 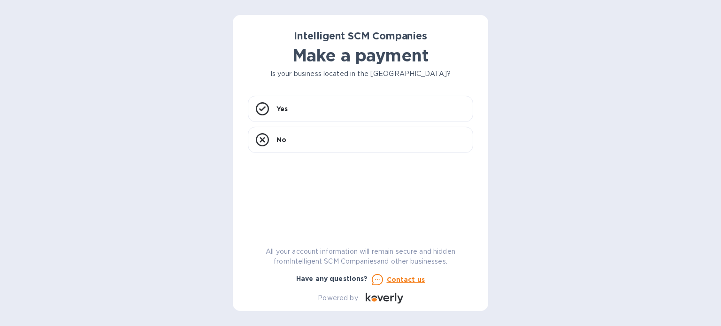 I want to click on u: Contact us, so click(x=406, y=280).